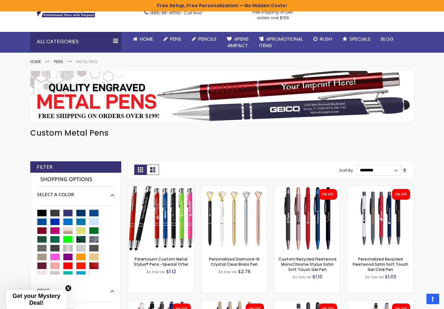 This screenshot has height=309, width=444. I want to click on span: Pens, so click(176, 39).